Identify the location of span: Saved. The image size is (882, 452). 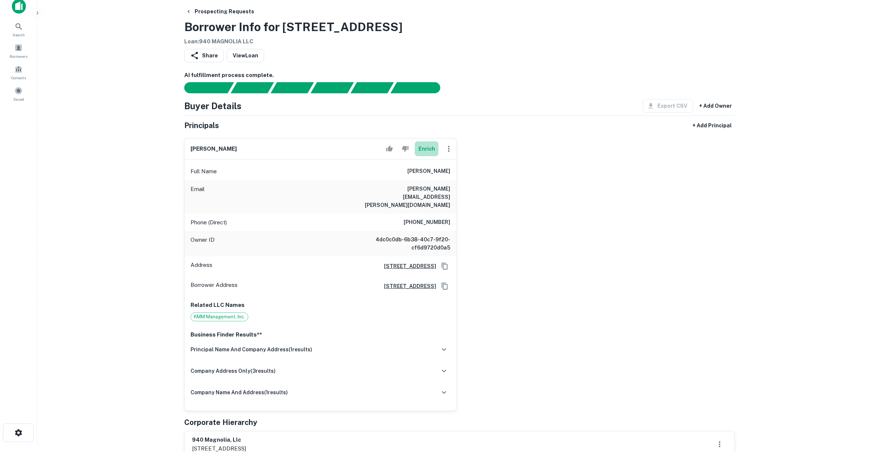
(18, 99).